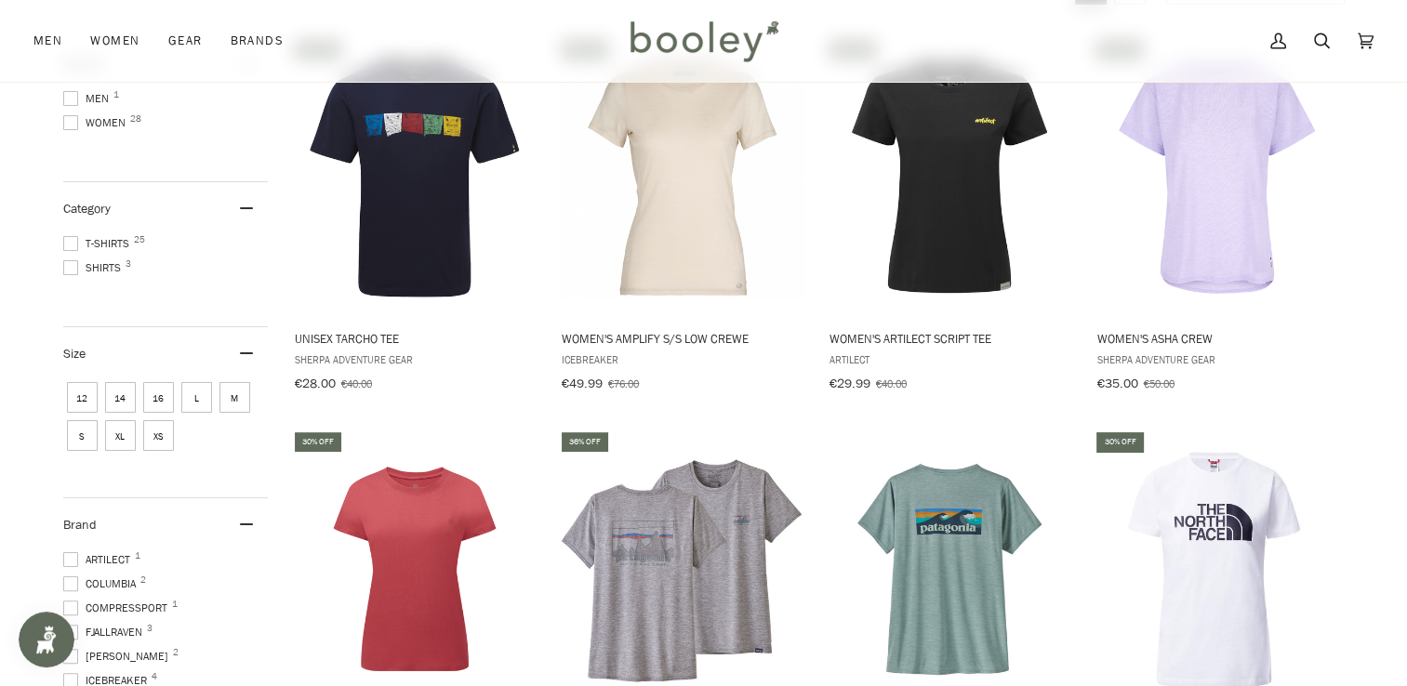 The height and width of the screenshot is (686, 1407). Describe the element at coordinates (1117, 383) in the screenshot. I see `span: €35.00` at that location.